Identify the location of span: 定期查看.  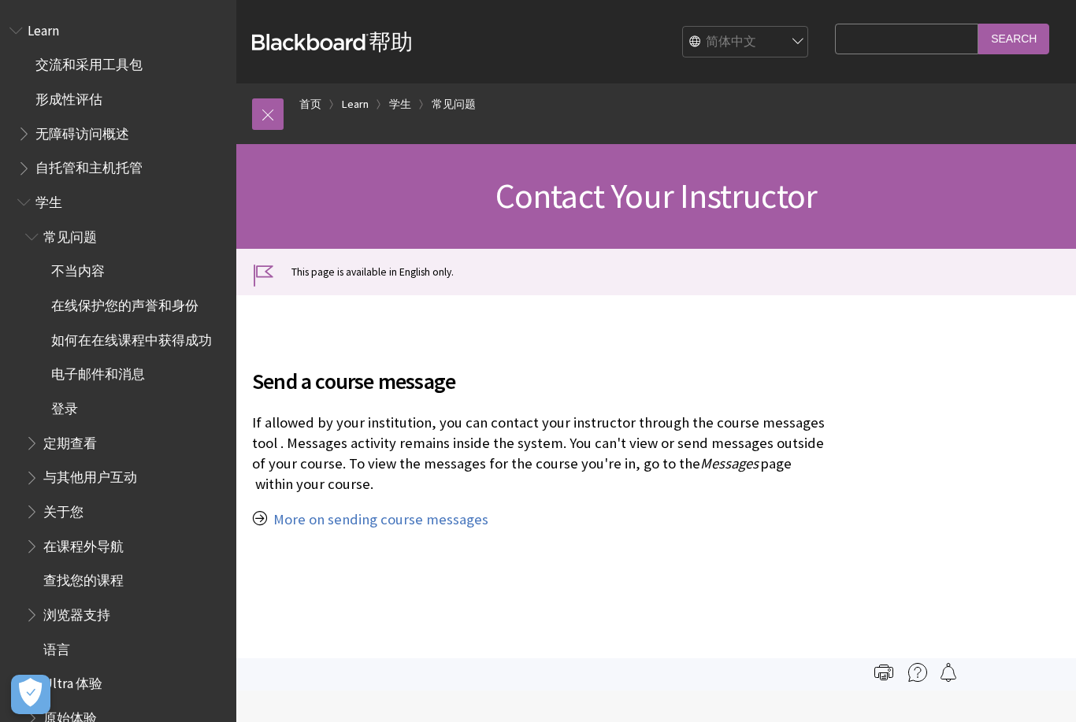
(70, 440).